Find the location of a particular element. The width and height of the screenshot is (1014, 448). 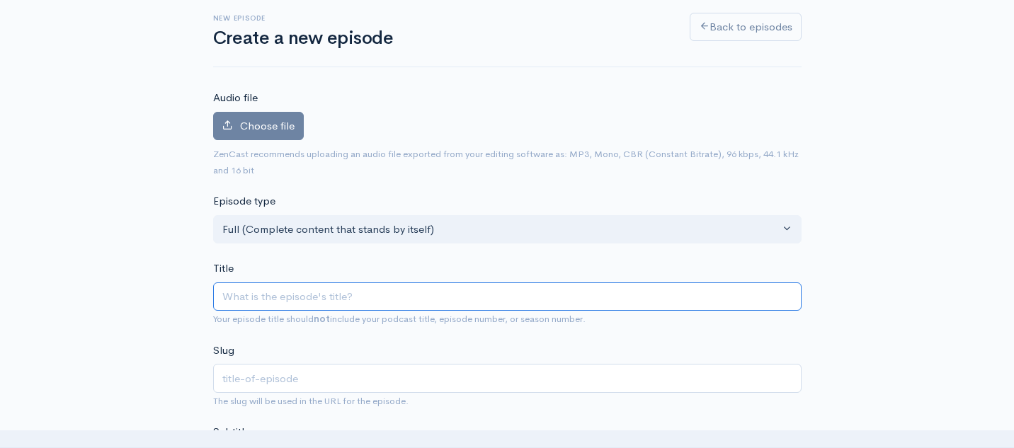

div: Full (Complete content that stands by itself) is located at coordinates (501, 229).